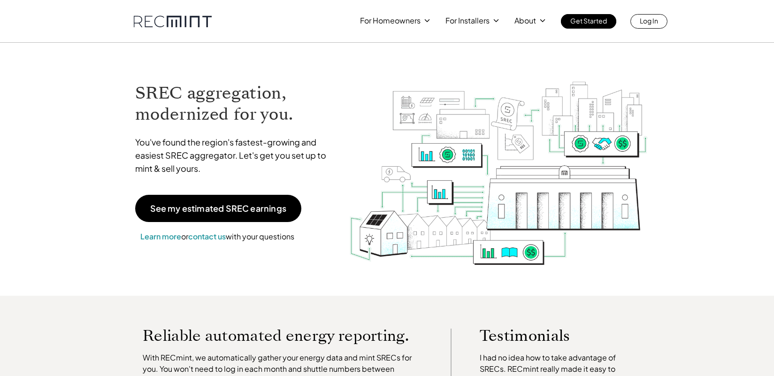  What do you see at coordinates (468, 21) in the screenshot?
I see `p: For Installers` at bounding box center [468, 21].